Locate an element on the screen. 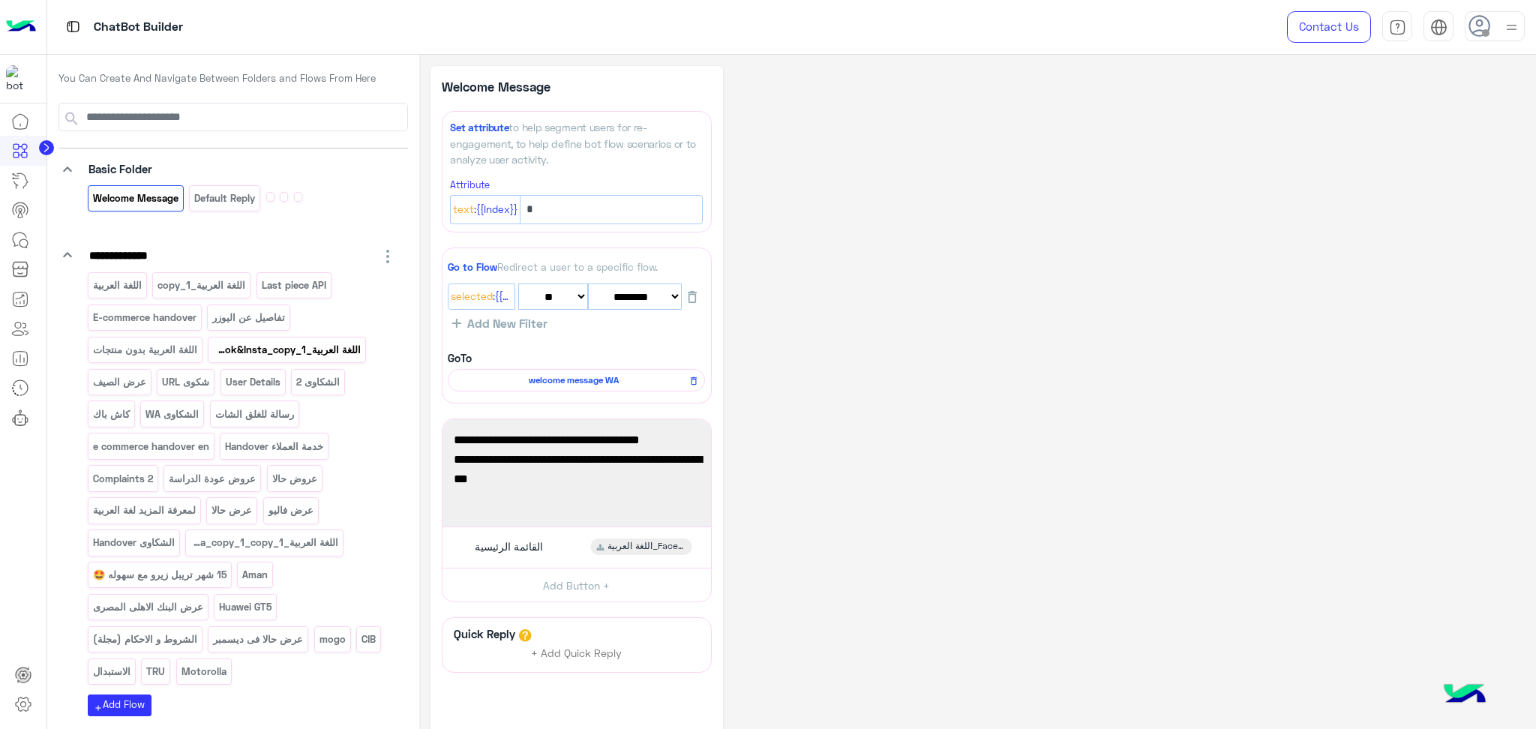  h6: Quick Reply is located at coordinates (485, 634).